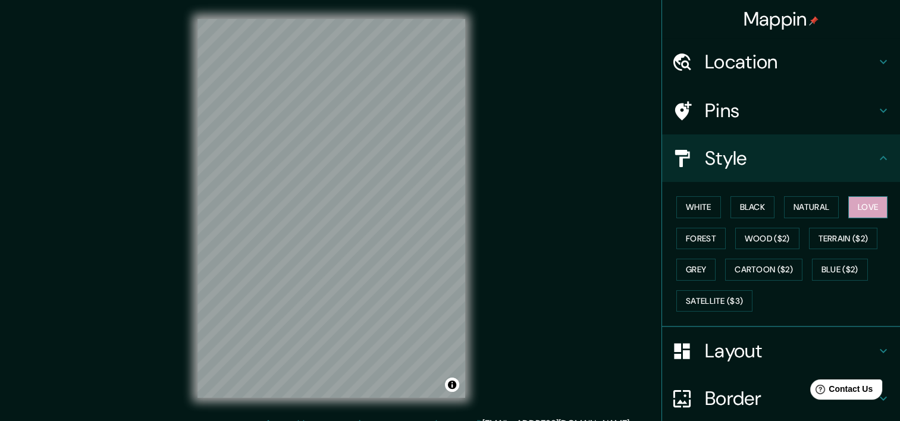  I want to click on button: Black, so click(752, 207).